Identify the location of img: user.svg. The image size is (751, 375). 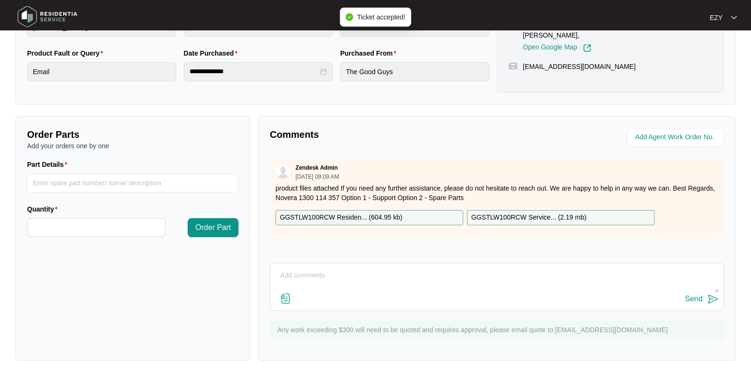
(283, 172).